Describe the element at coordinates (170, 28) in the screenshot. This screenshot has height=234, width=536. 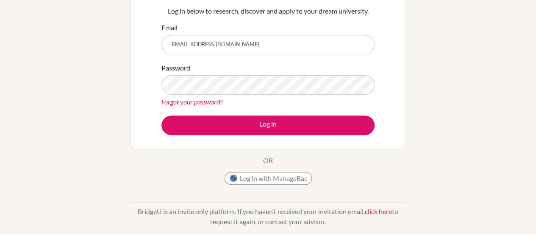
I see `label: Email` at that location.